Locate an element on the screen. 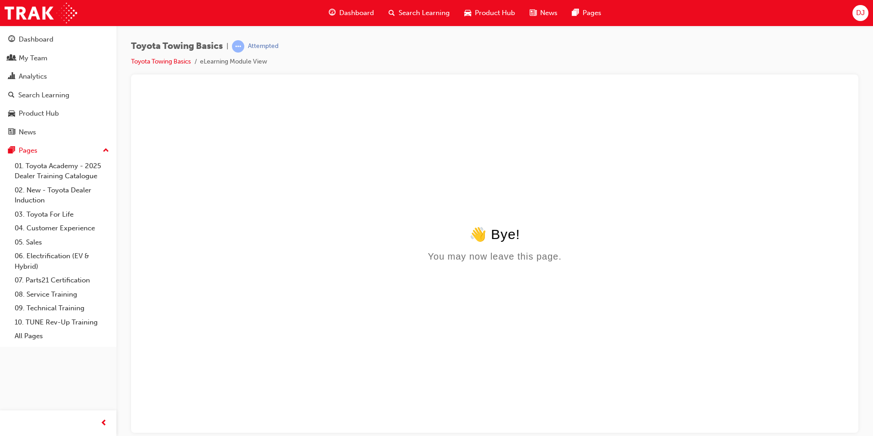  div: Analytics is located at coordinates (33, 76).